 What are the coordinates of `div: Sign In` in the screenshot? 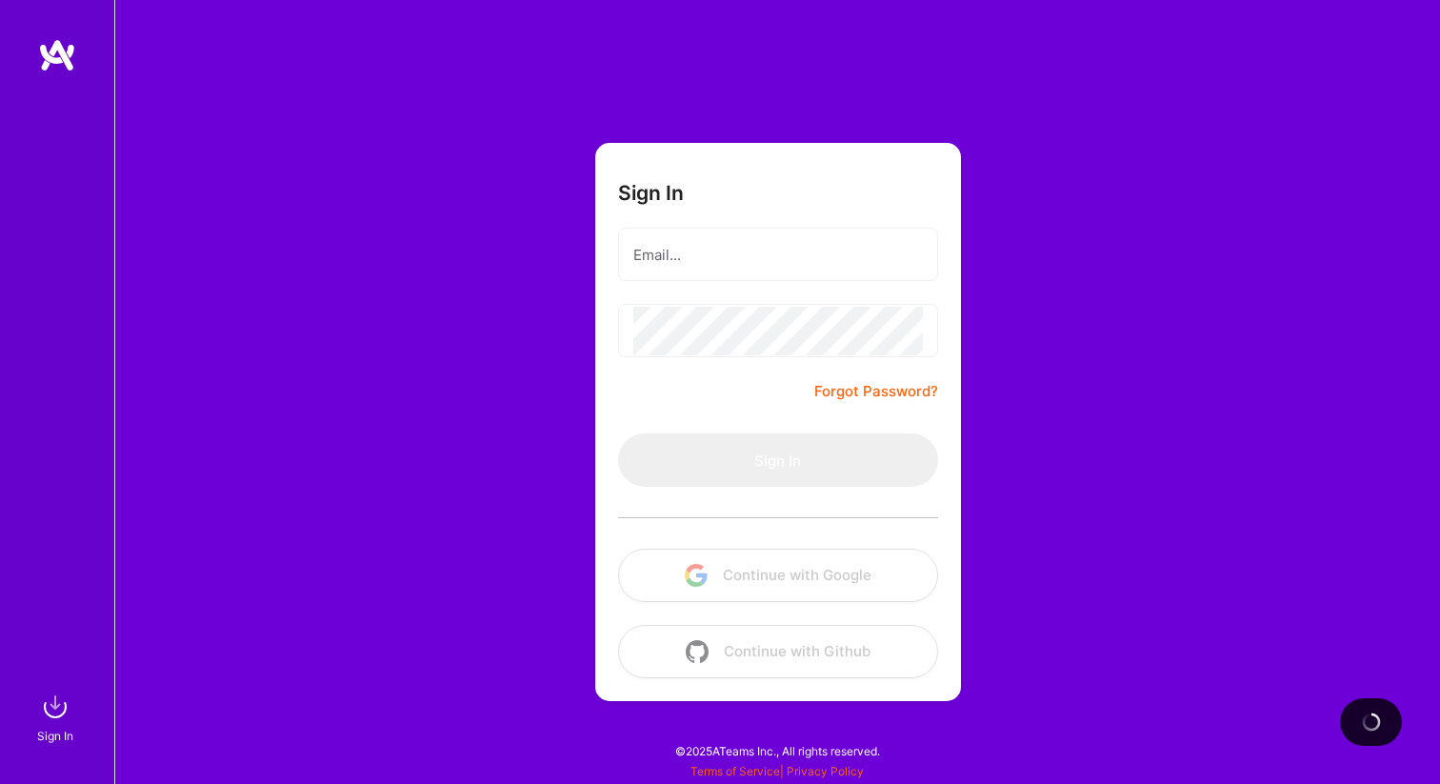 It's located at (55, 735).